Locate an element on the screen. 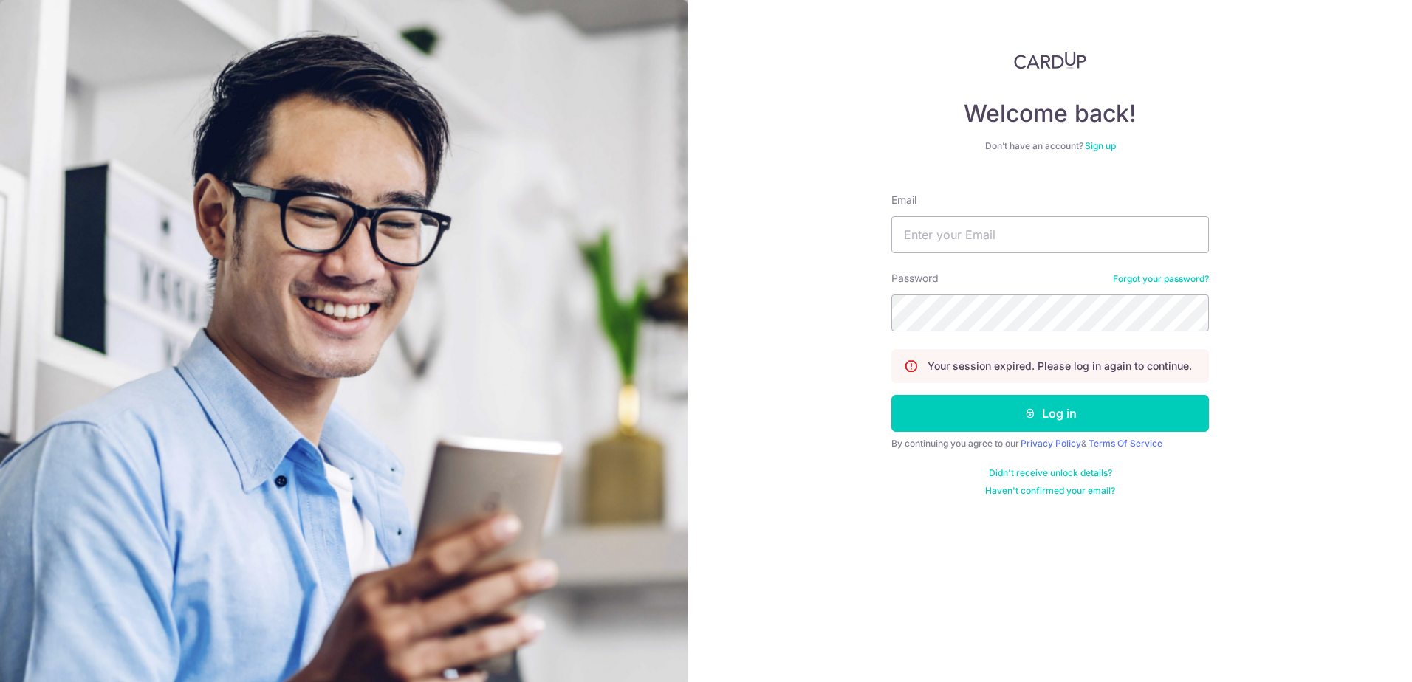 This screenshot has height=682, width=1412. div: By continuing you agree to our & is located at coordinates (1050, 444).